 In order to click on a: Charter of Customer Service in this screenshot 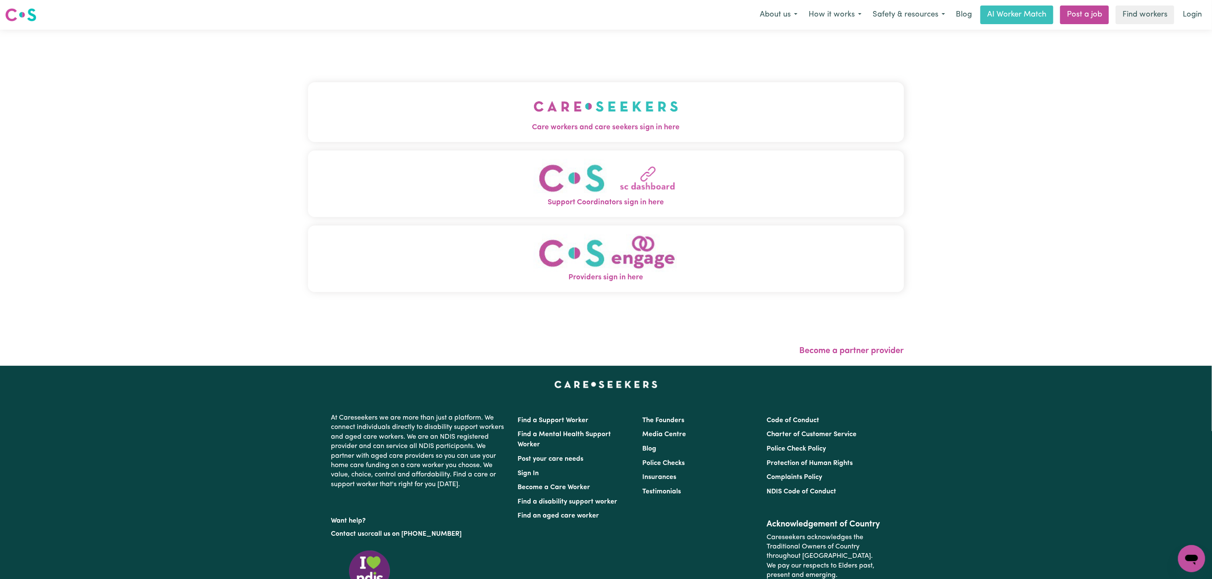, I will do `click(811, 435)`.